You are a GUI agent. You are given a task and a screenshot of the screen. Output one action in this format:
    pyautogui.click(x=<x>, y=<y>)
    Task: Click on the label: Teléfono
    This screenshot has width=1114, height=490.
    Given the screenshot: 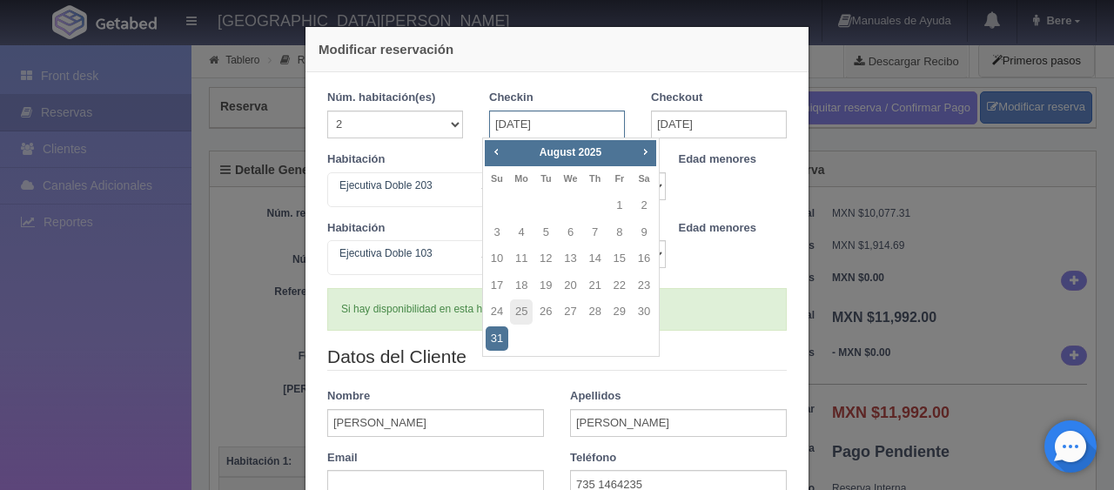 What is the action you would take?
    pyautogui.click(x=593, y=458)
    